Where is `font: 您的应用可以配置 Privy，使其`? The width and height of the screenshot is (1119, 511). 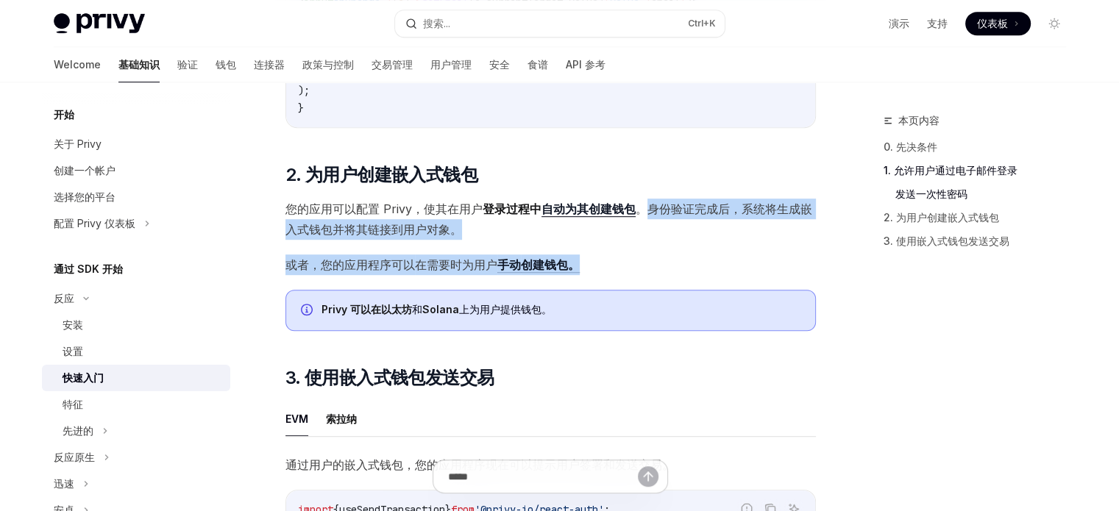
font: 您的应用可以配置 Privy，使其 is located at coordinates (366, 209).